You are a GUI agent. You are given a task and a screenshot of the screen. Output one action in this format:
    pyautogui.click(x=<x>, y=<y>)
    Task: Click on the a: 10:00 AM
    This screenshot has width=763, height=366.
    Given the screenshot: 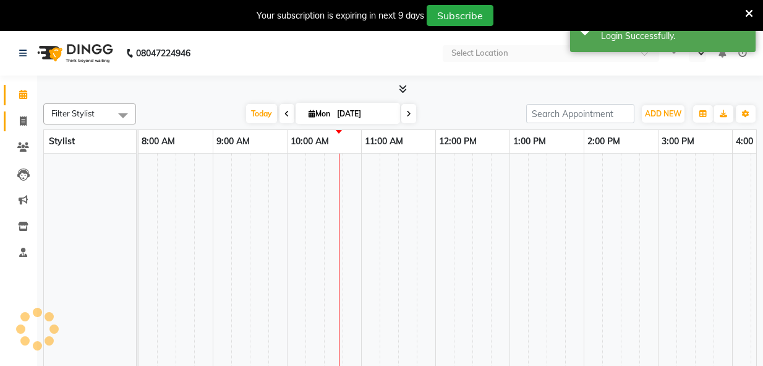 What is the action you would take?
    pyautogui.click(x=310, y=141)
    